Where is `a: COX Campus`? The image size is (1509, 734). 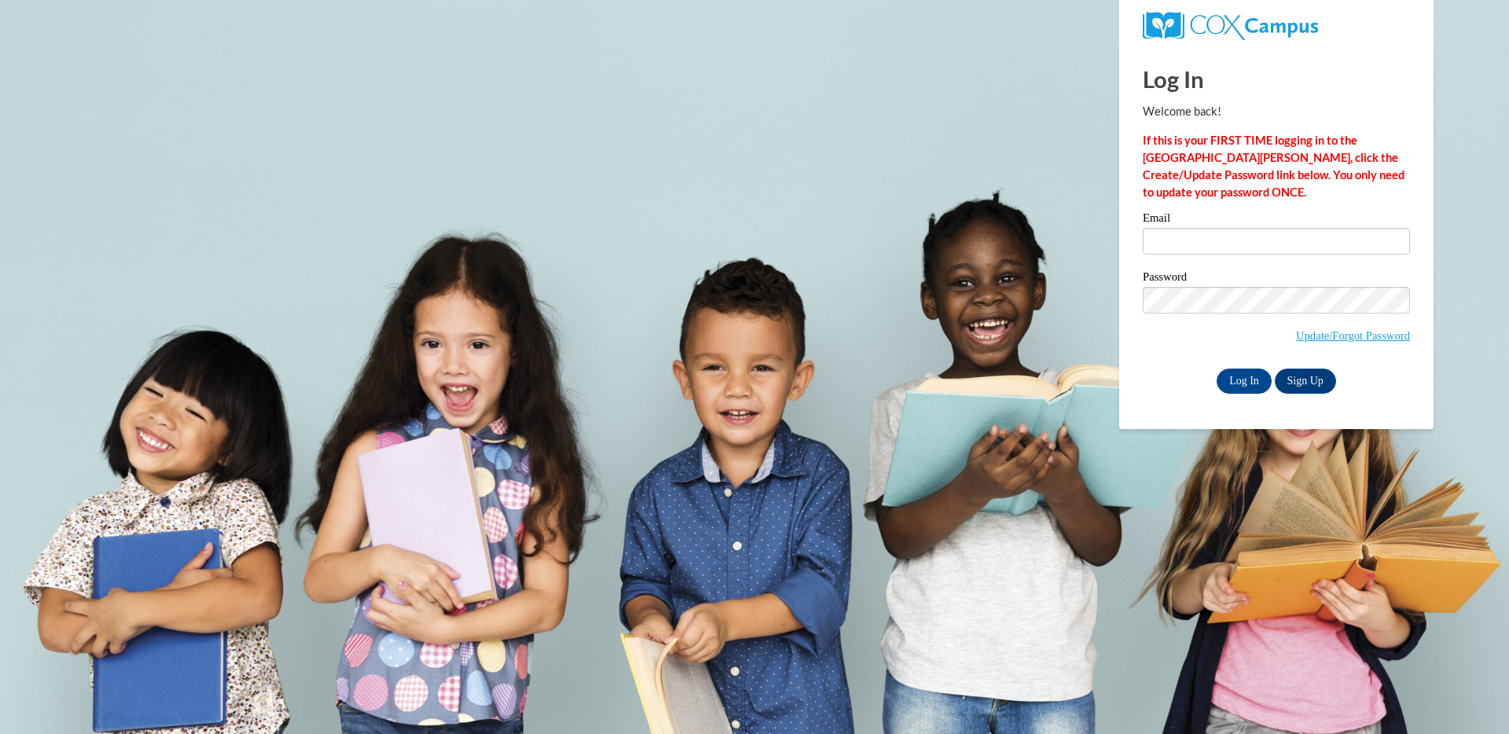 a: COX Campus is located at coordinates (1230, 24).